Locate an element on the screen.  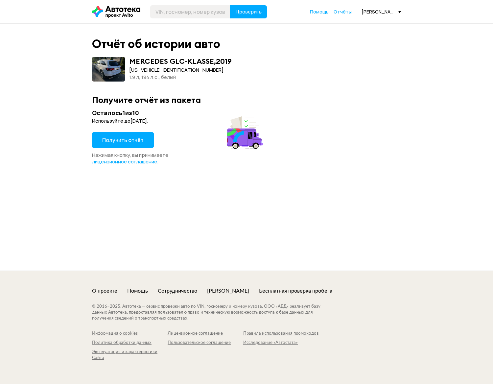
a: О проекте is located at coordinates (105, 291).